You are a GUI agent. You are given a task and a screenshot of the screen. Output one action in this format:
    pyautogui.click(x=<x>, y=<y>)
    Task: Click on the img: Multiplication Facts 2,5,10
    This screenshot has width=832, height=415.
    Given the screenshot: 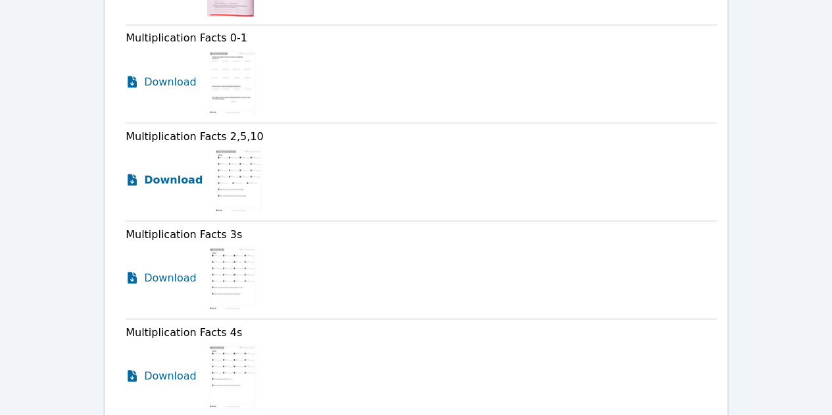 What is the action you would take?
    pyautogui.click(x=238, y=179)
    